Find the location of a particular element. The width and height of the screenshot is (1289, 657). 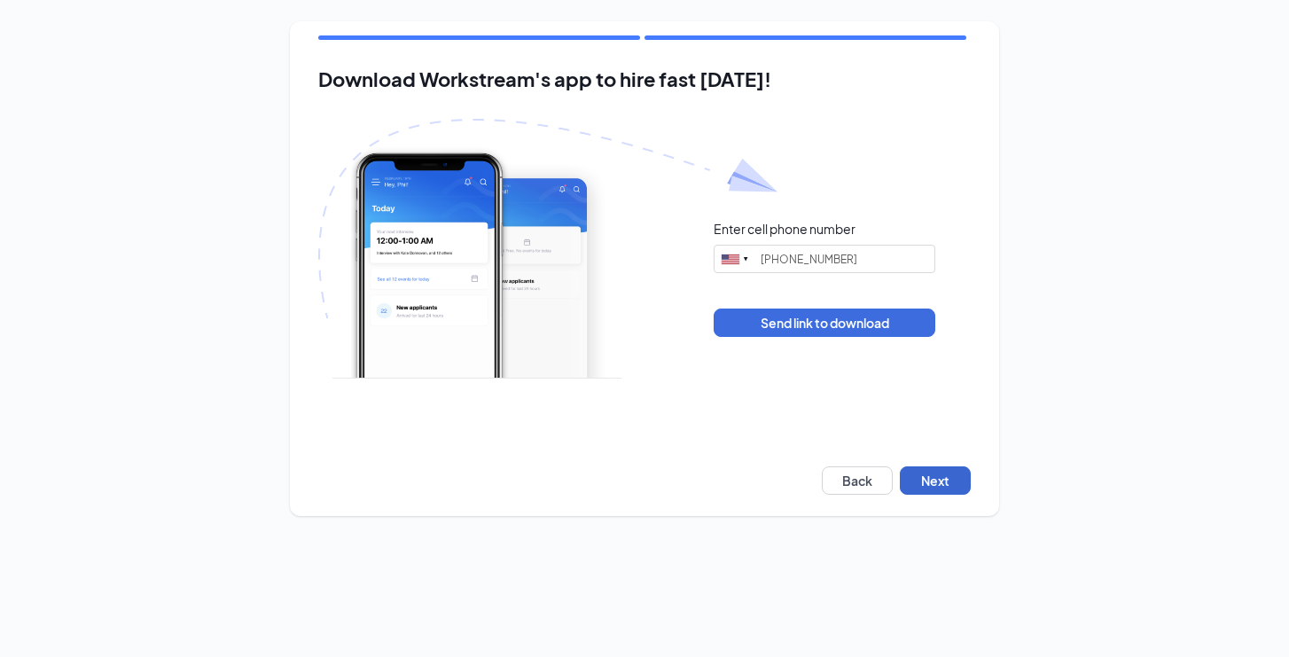

div: Enter cell phone number is located at coordinates (784, 229).